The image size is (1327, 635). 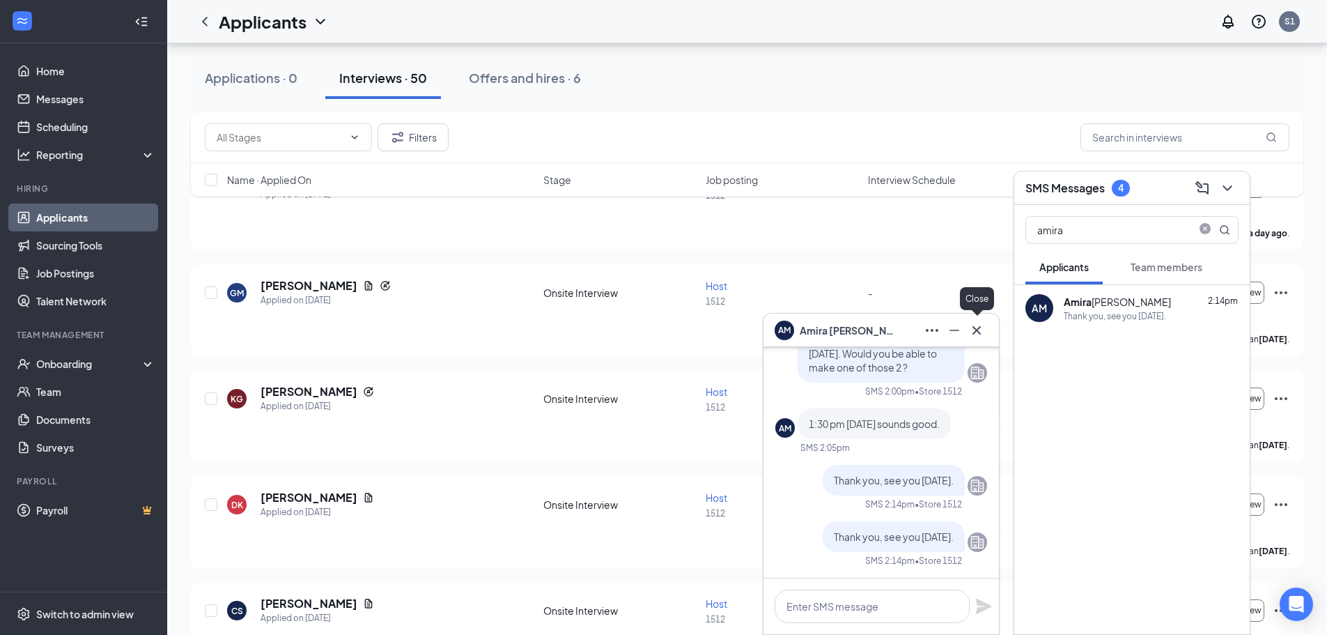 What do you see at coordinates (1166, 267) in the screenshot?
I see `span: Team members` at bounding box center [1166, 267].